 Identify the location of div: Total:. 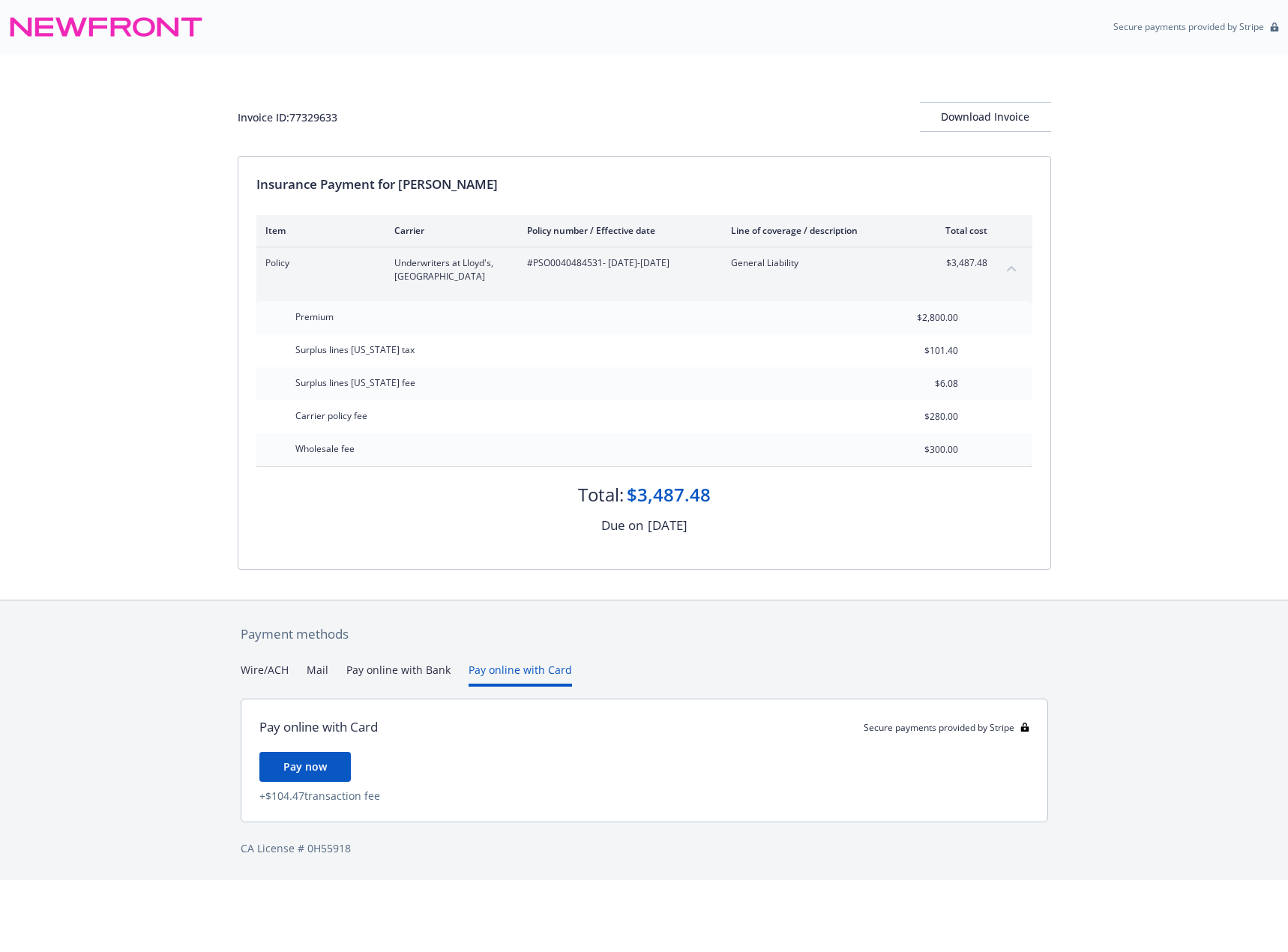
(601, 495).